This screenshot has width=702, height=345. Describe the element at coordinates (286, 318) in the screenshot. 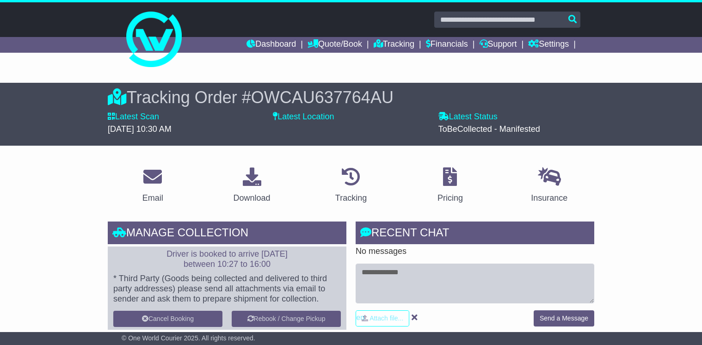

I see `button: Rebook / Change Pickup` at that location.